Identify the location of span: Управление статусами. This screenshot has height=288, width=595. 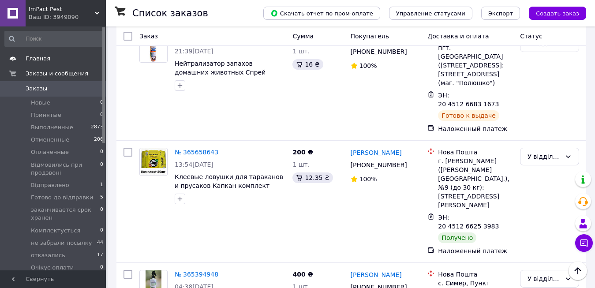
(430, 13).